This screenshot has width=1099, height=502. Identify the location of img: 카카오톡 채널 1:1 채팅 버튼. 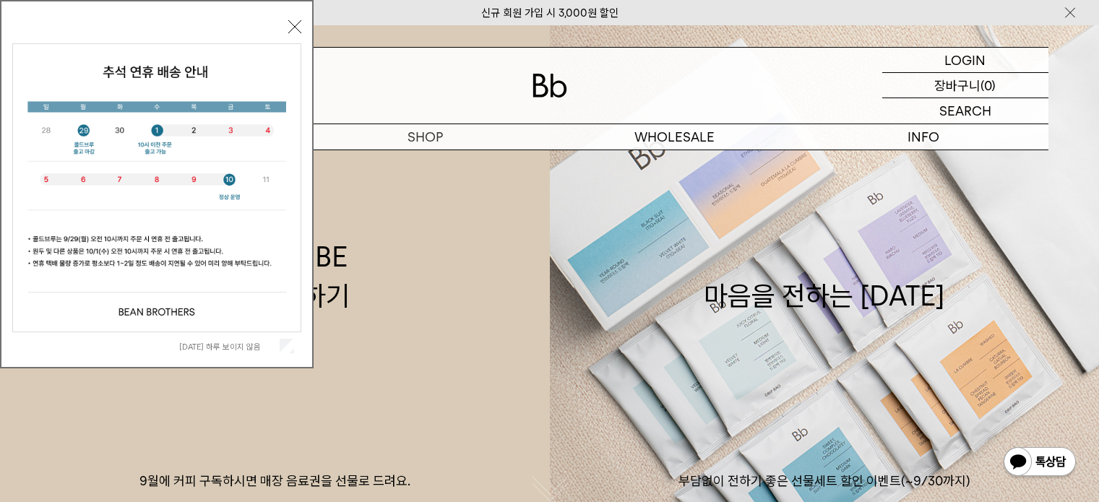
(1039, 463).